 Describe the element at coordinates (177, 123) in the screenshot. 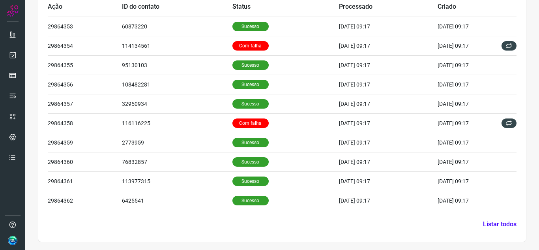

I see `td: 116116225` at that location.